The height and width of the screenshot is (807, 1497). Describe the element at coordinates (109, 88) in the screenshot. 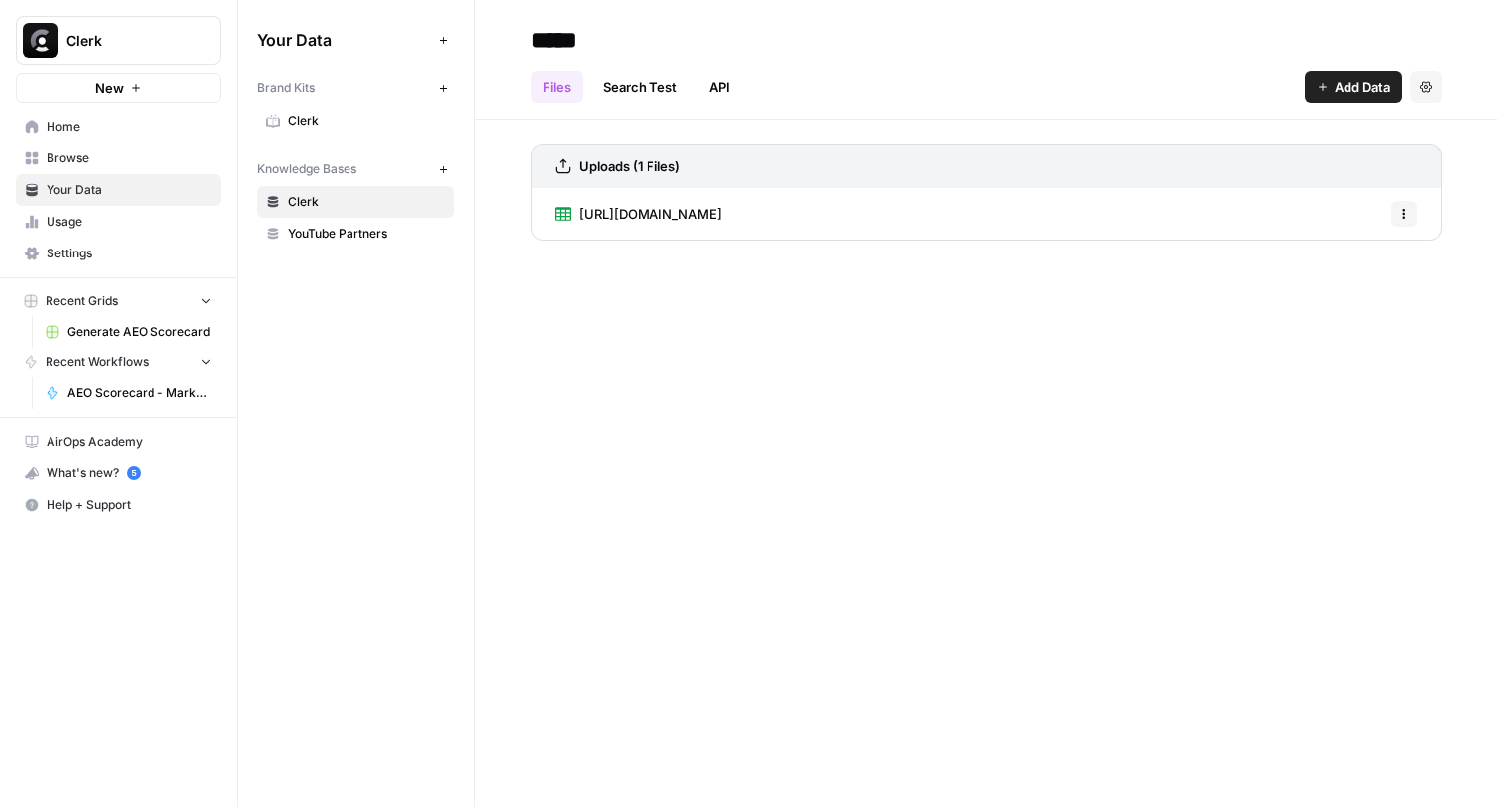

I see `span: New` at that location.